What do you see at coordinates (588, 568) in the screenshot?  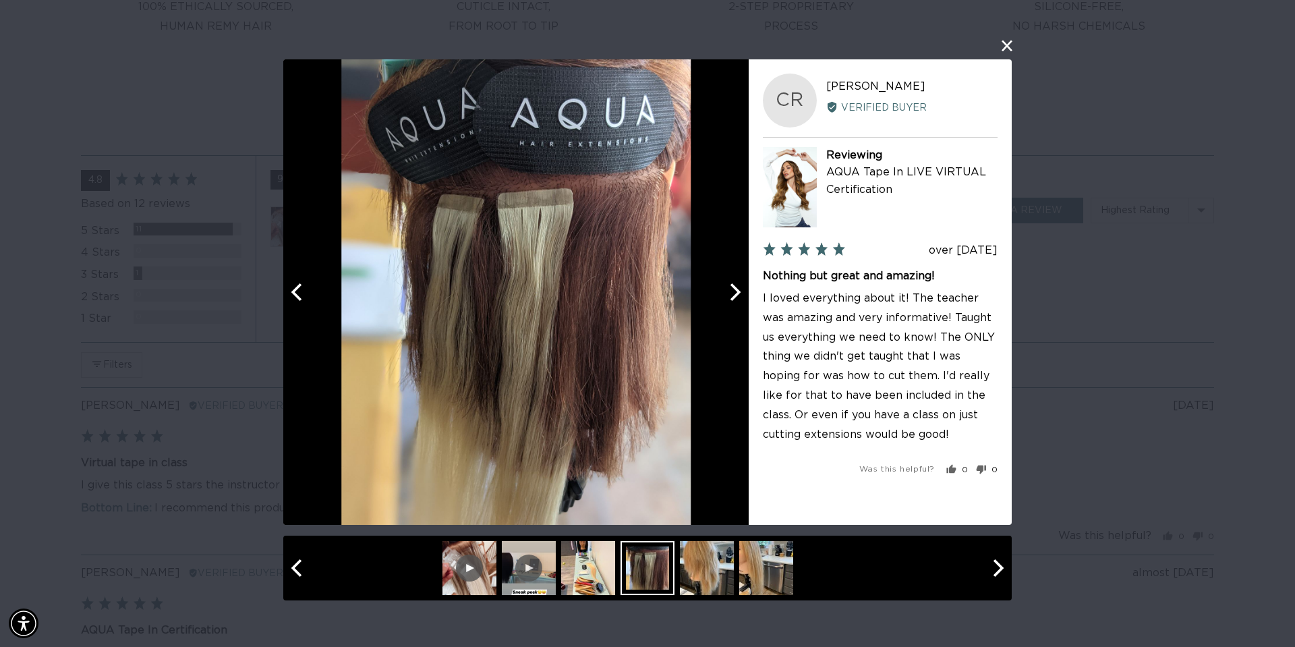 I see `img: 7feaa5c1-6f0b-41a4-9831-798eec0ba9af.jpg` at bounding box center [588, 568].